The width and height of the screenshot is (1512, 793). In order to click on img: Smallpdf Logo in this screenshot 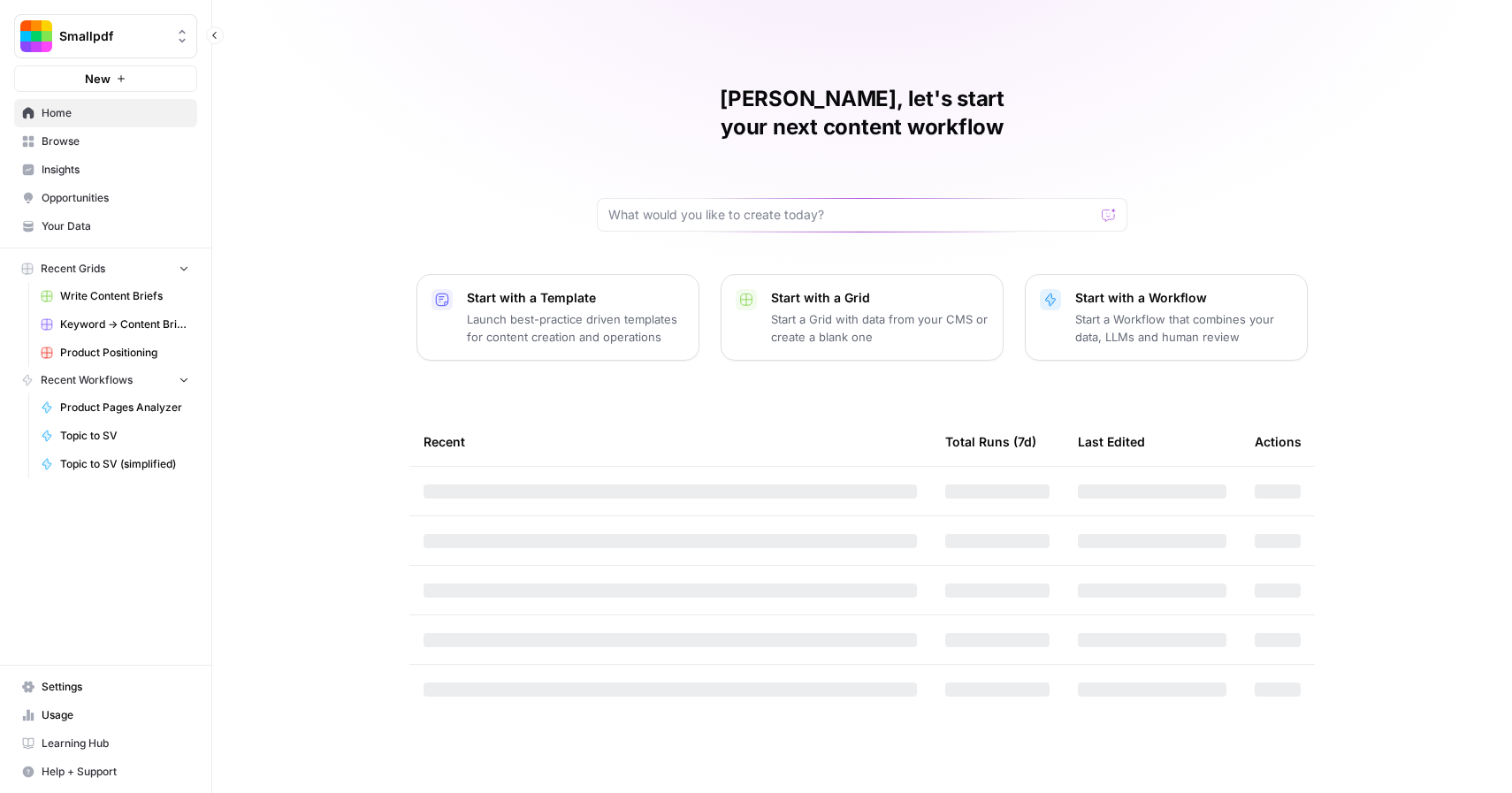, I will do `click(36, 36)`.